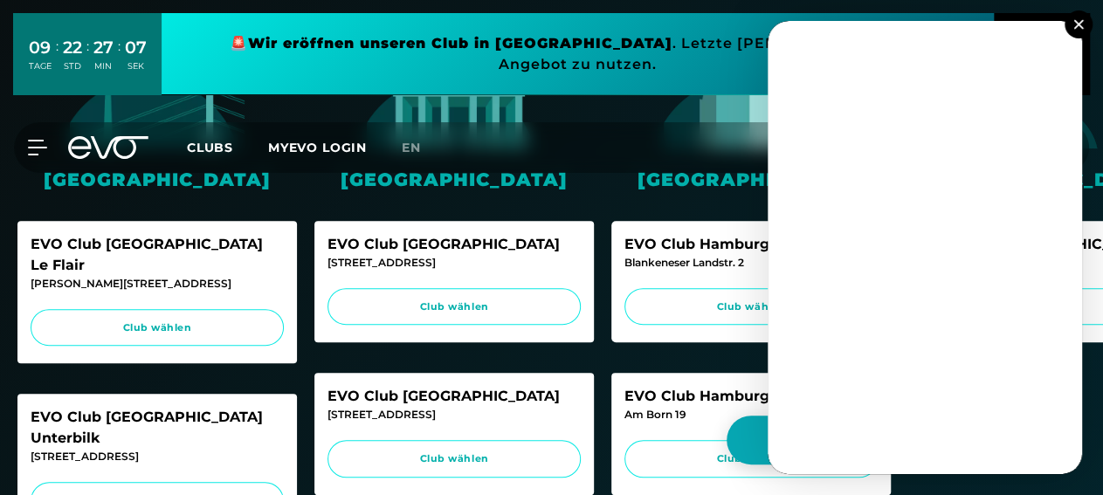 The image size is (1103, 495). What do you see at coordinates (751, 263) in the screenshot?
I see `div: Blankeneser Landstr. 2` at bounding box center [751, 263].